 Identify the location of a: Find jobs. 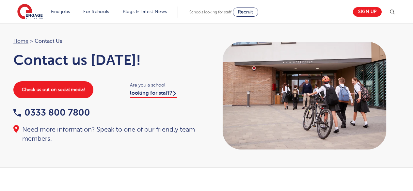
(60, 11).